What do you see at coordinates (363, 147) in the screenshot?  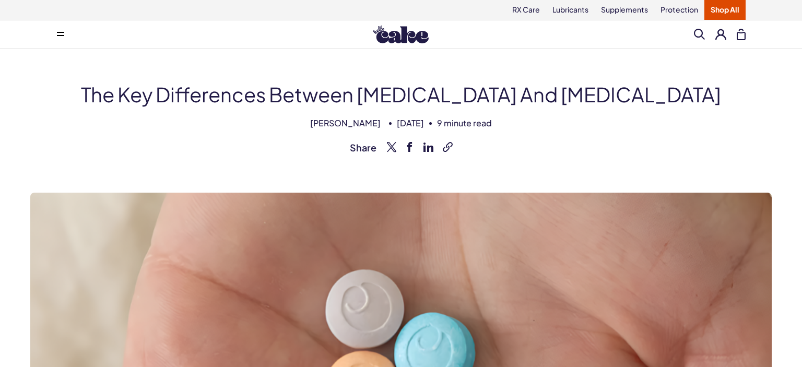 I see `span: Share` at bounding box center [363, 147].